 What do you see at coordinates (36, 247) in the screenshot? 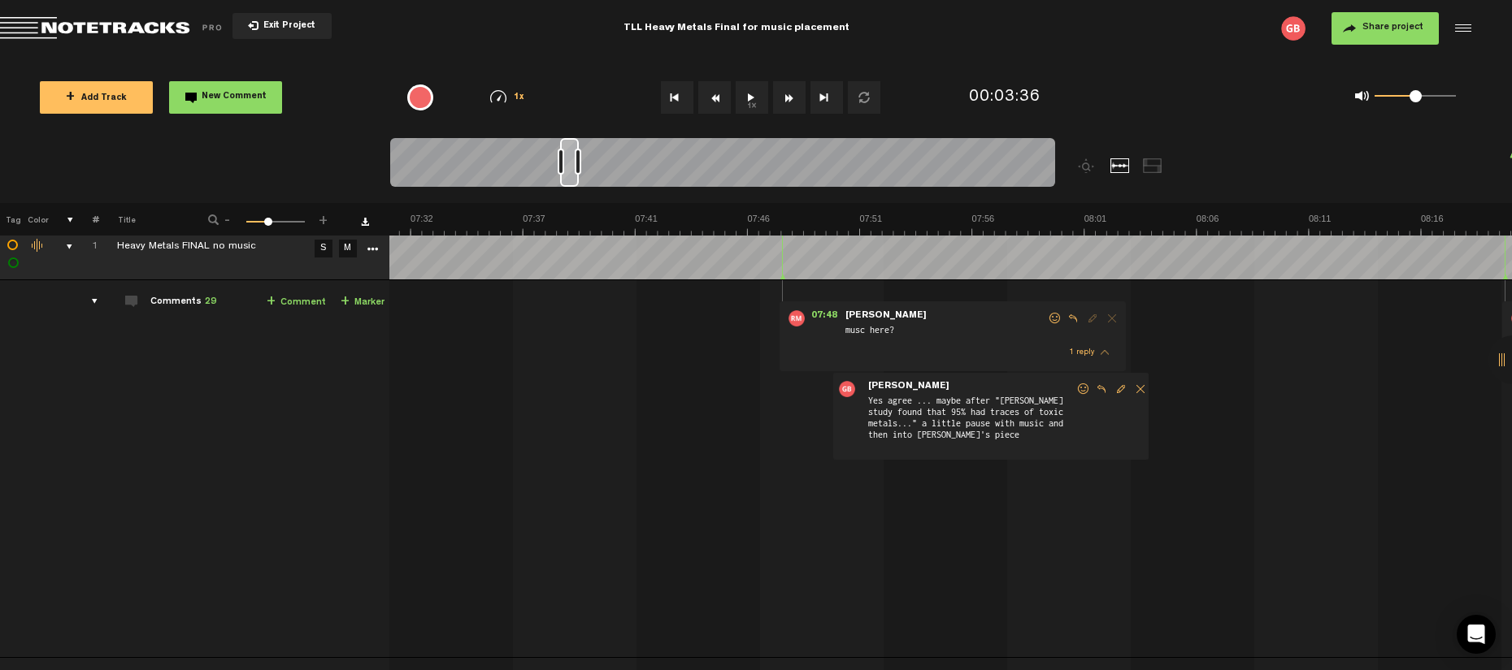
I see `td: Change the color of the waveform` at bounding box center [36, 247].